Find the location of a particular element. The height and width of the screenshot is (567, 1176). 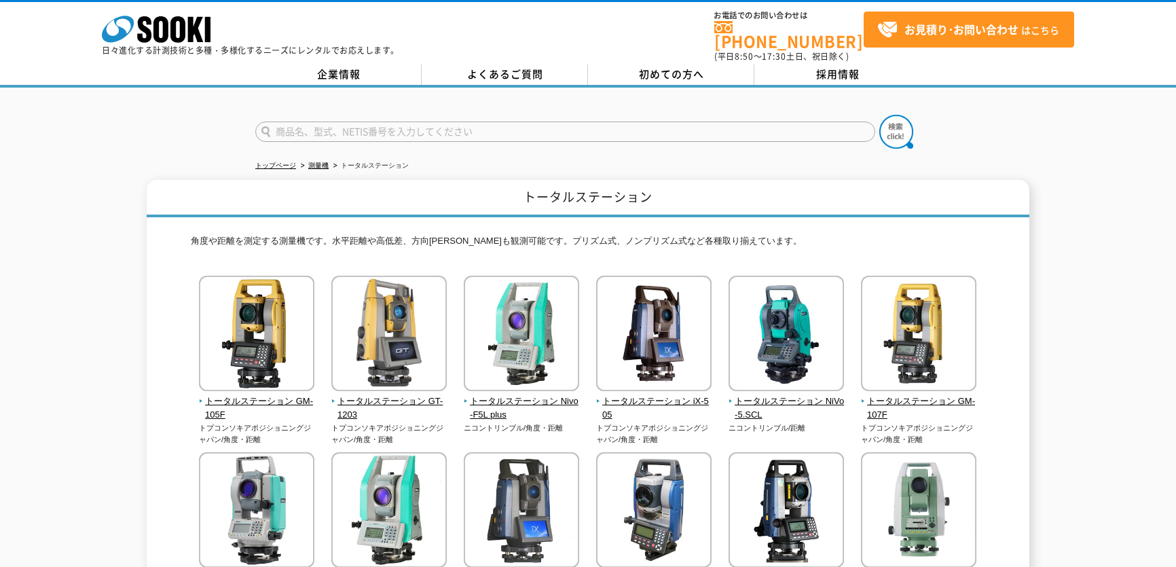

span: トータルステーション GM-105F is located at coordinates (257, 409).